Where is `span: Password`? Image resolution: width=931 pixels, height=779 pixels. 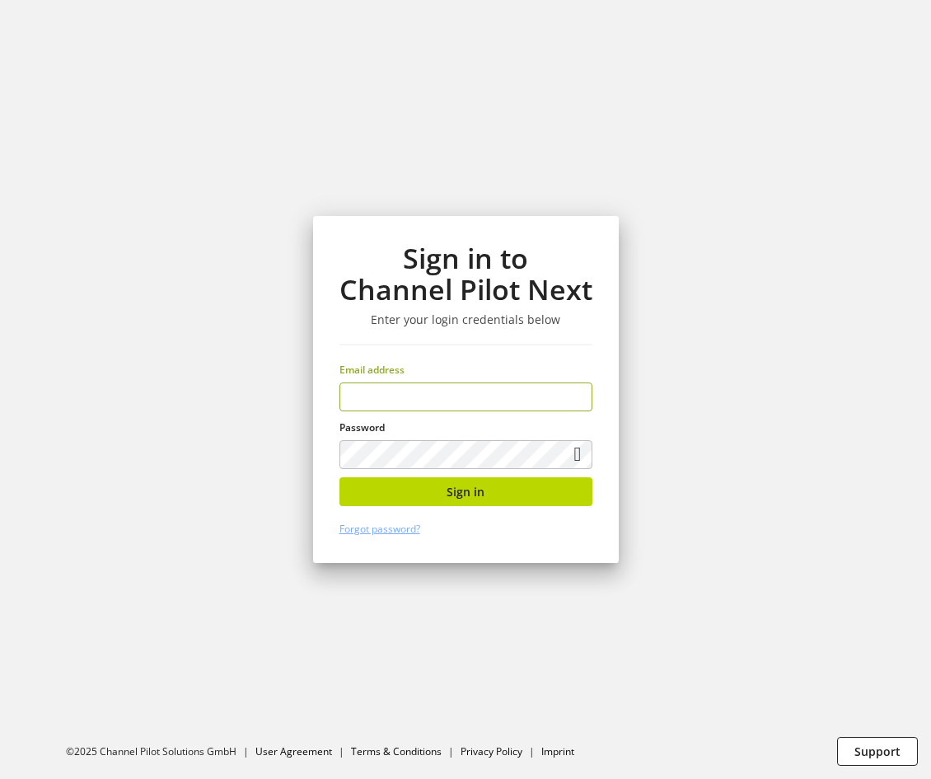
span: Password is located at coordinates (362, 427).